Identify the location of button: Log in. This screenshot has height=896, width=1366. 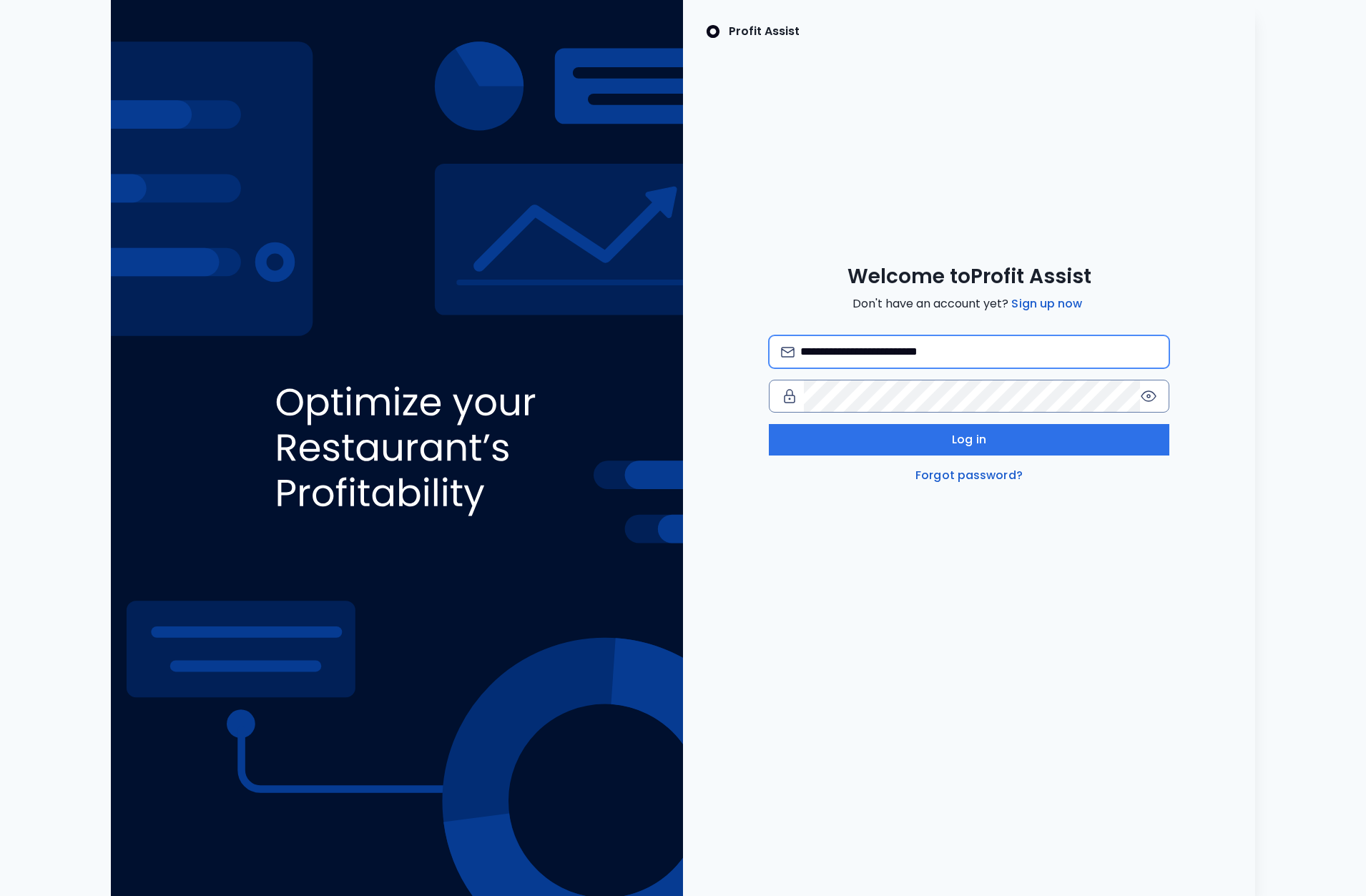
(969, 440).